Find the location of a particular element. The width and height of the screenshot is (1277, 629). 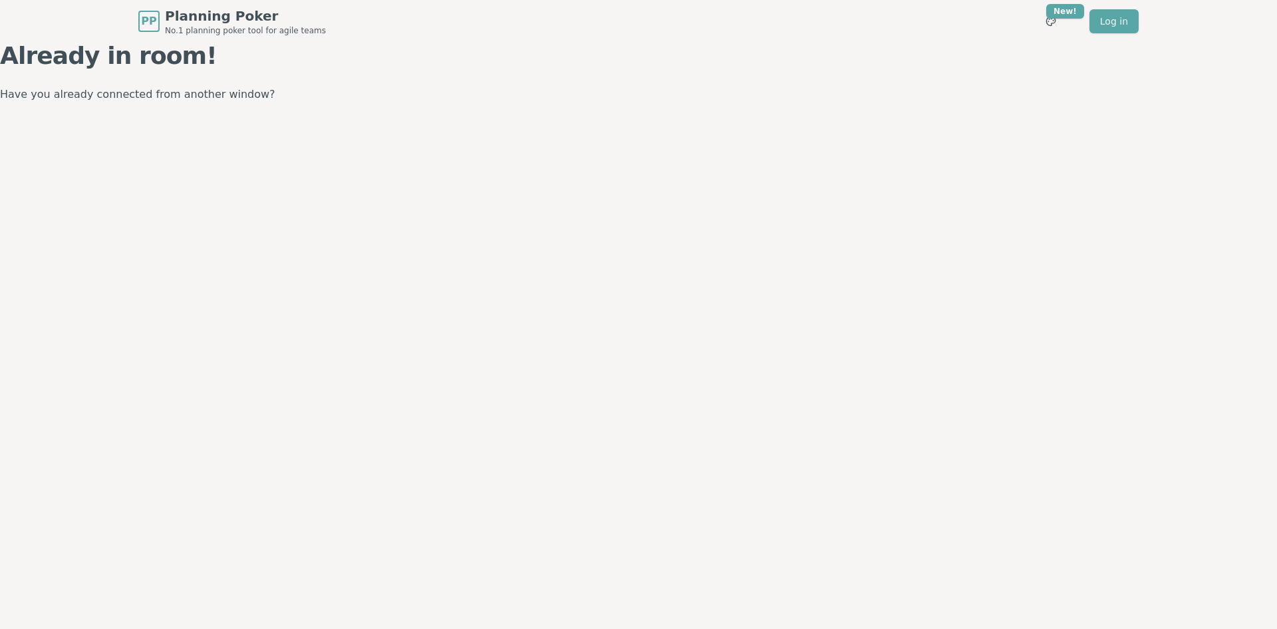

a: PPPlanning PokerNo.1 planning poker tool for agile teams is located at coordinates (232, 21).